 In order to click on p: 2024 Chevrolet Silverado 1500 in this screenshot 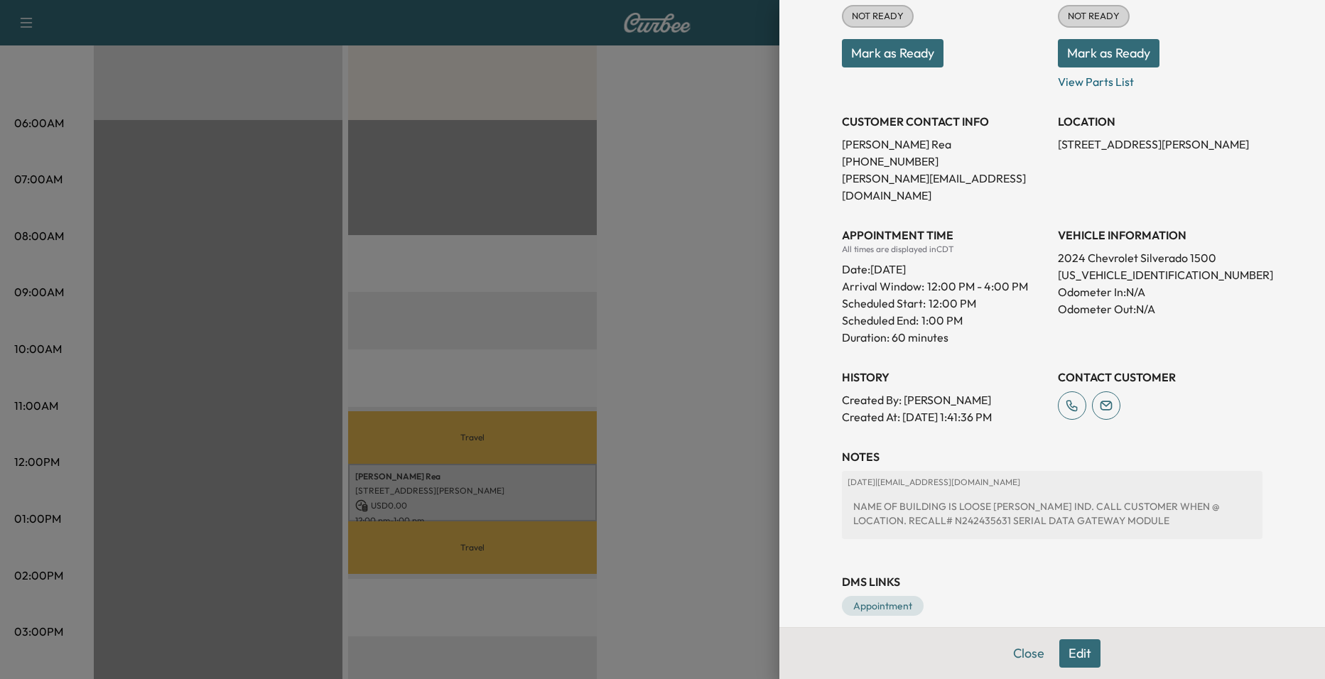, I will do `click(1161, 258)`.